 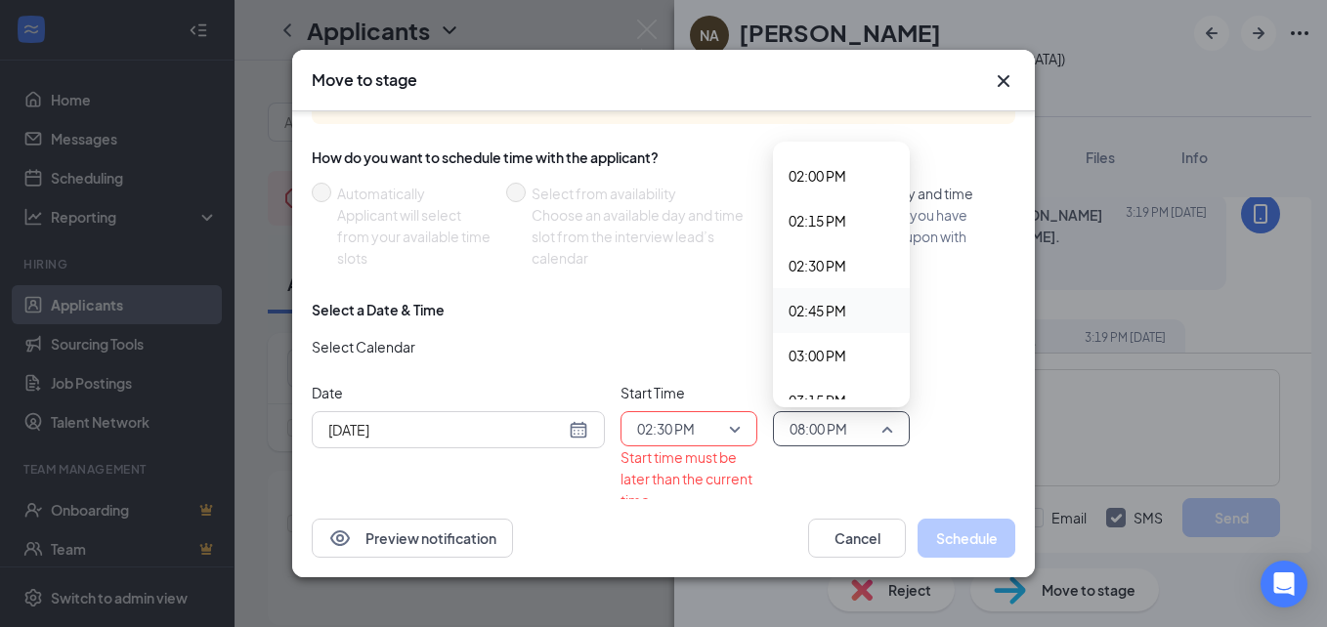 I want to click on button: Cancel, so click(x=857, y=539).